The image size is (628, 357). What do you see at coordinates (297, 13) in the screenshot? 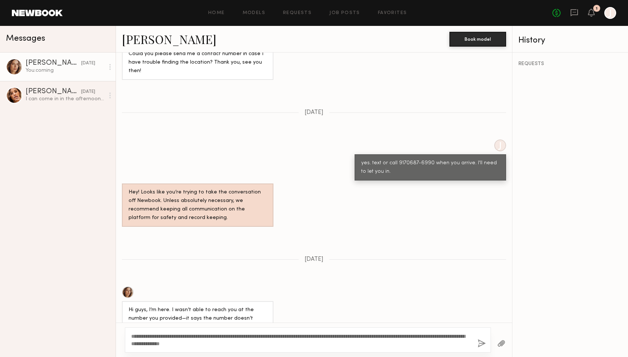
I see `a: Requests` at bounding box center [297, 13].